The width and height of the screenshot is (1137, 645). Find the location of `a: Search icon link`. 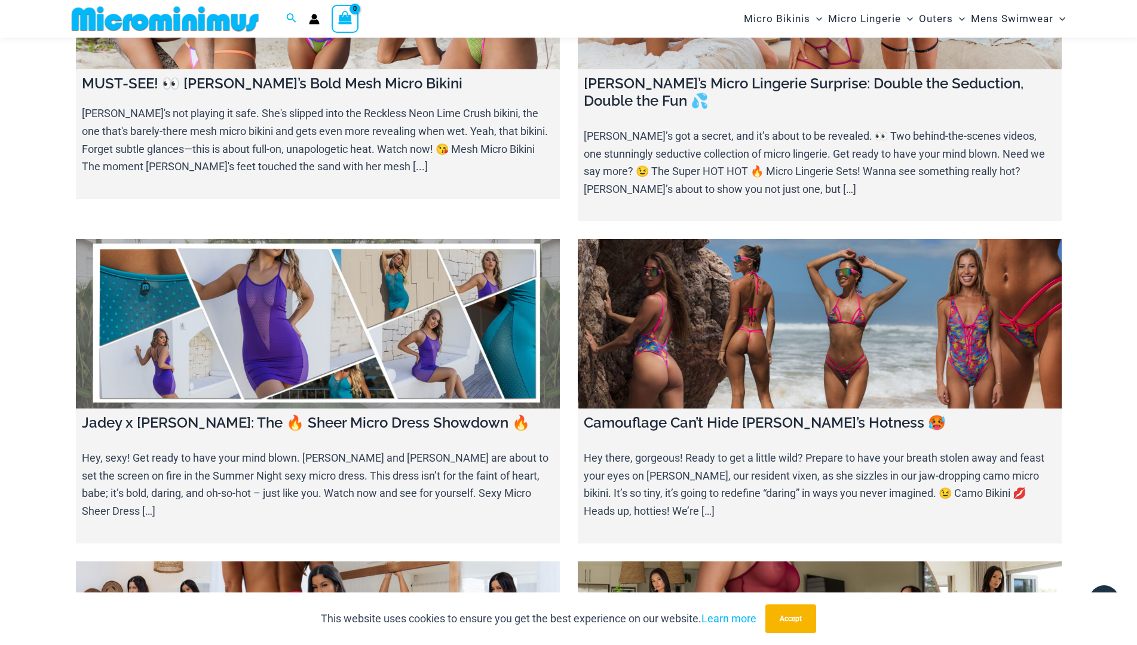

a: Search icon link is located at coordinates (292, 19).